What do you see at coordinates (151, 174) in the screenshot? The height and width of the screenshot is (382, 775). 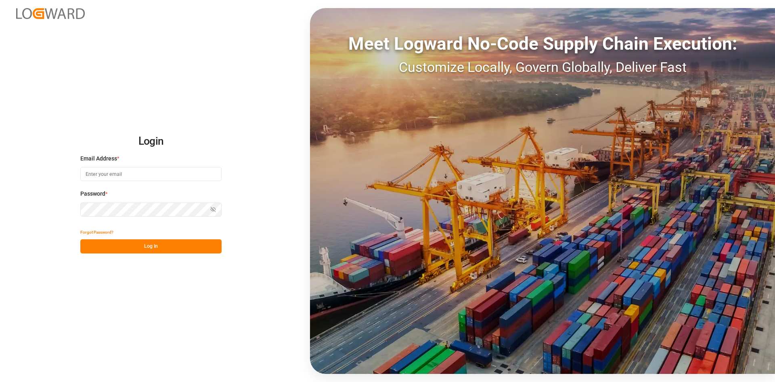 I see `input: Enter your email` at bounding box center [151, 174].